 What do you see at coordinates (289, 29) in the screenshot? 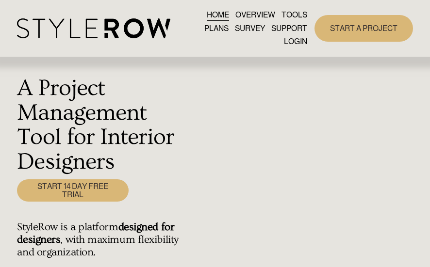
I see `span: SUPPORT` at bounding box center [289, 29].